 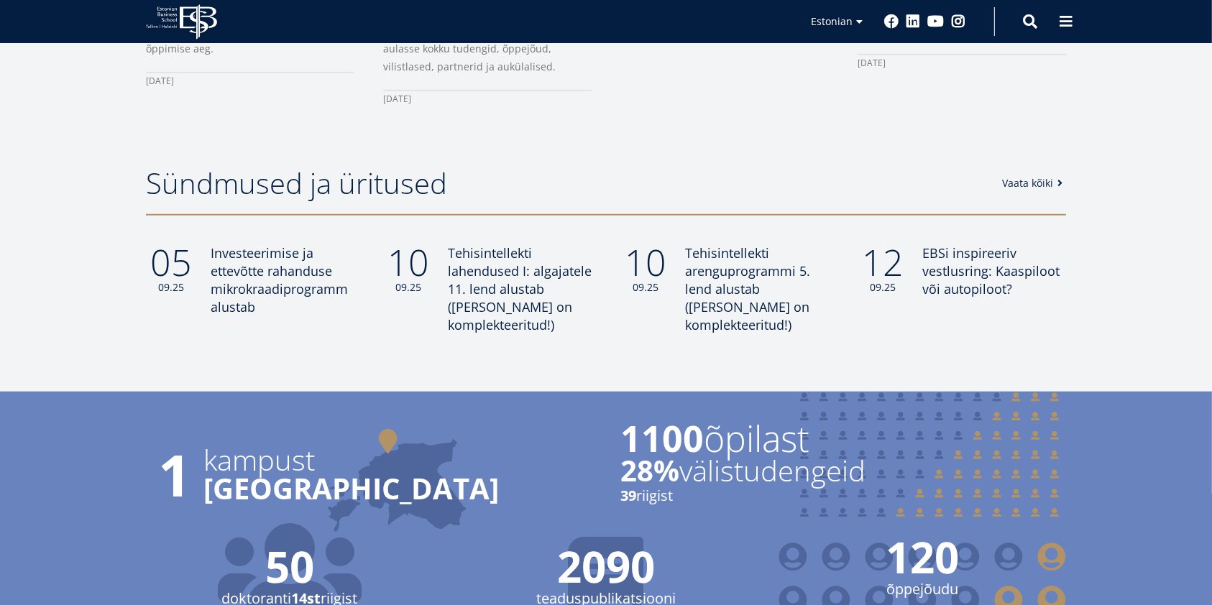 I want to click on div: 05, so click(x=171, y=269).